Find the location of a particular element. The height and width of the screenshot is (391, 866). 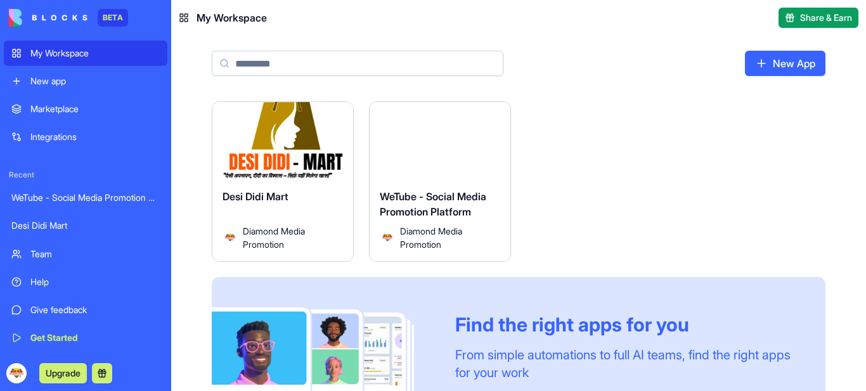

img: logo is located at coordinates (48, 18).